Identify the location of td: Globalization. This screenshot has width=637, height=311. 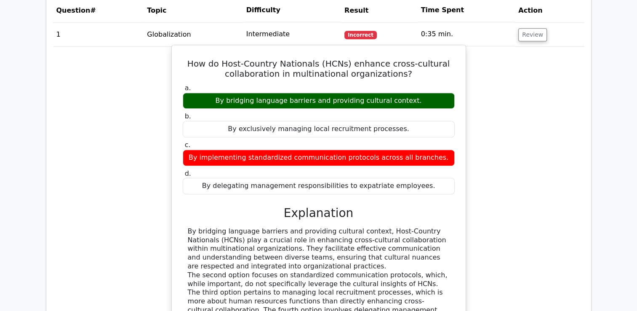
(193, 34).